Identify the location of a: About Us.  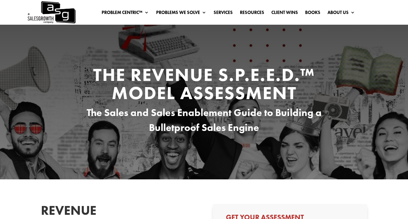
(341, 14).